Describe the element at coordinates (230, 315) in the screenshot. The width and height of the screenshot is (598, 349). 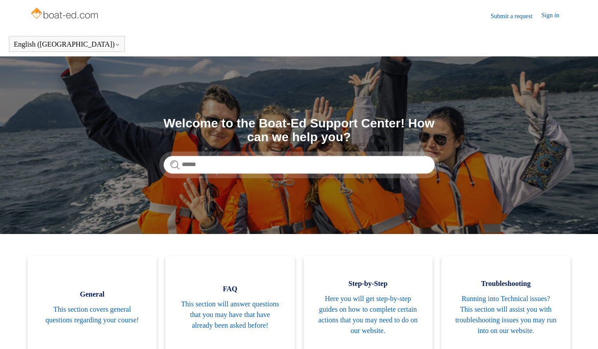
I see `span: This section will answer questions that you may have that have already been asked before!` at that location.